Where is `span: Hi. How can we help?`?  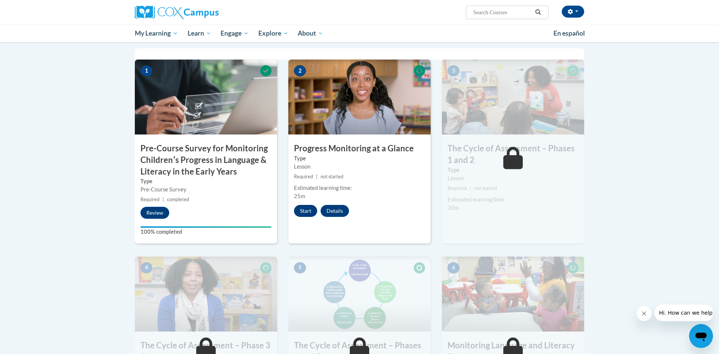 span: Hi. How can we help? is located at coordinates (33, 8).